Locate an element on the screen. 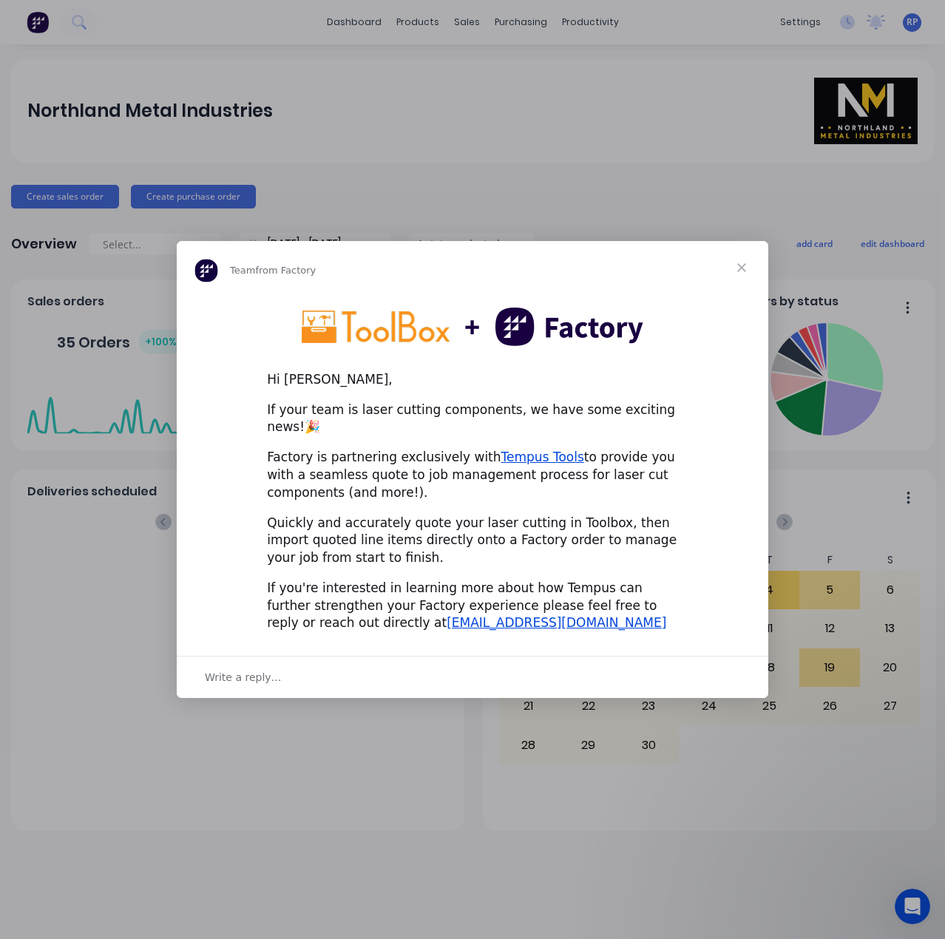  span: Write a reply… is located at coordinates (243, 677).